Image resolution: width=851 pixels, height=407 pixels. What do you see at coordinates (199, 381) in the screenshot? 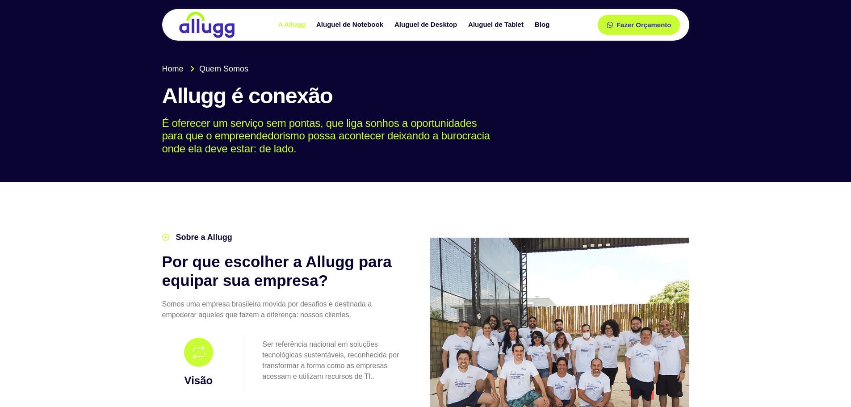
I see `h3: Visão` at bounding box center [199, 381].